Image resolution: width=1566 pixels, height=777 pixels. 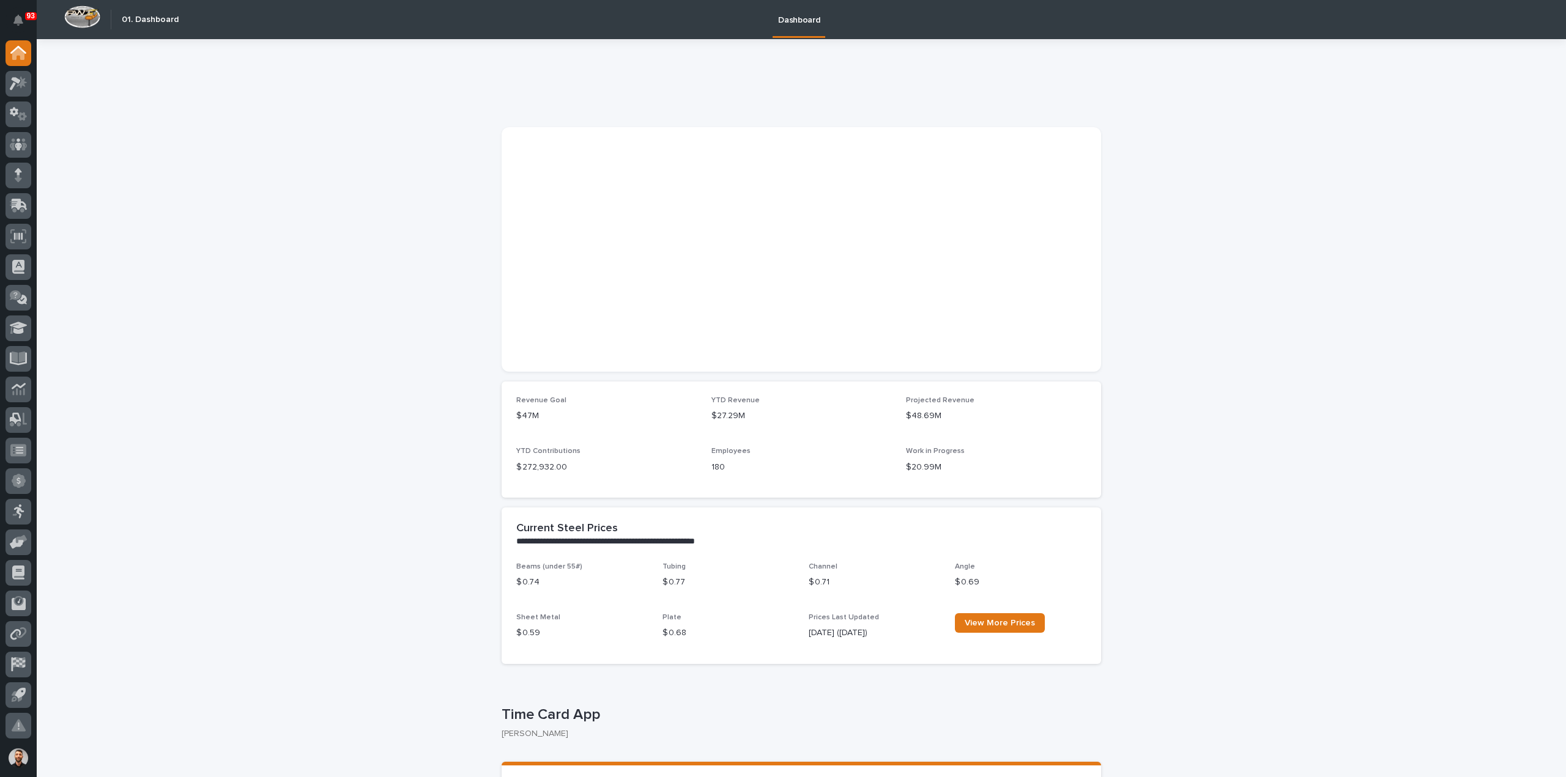 I want to click on p: $20.99M, so click(x=996, y=467).